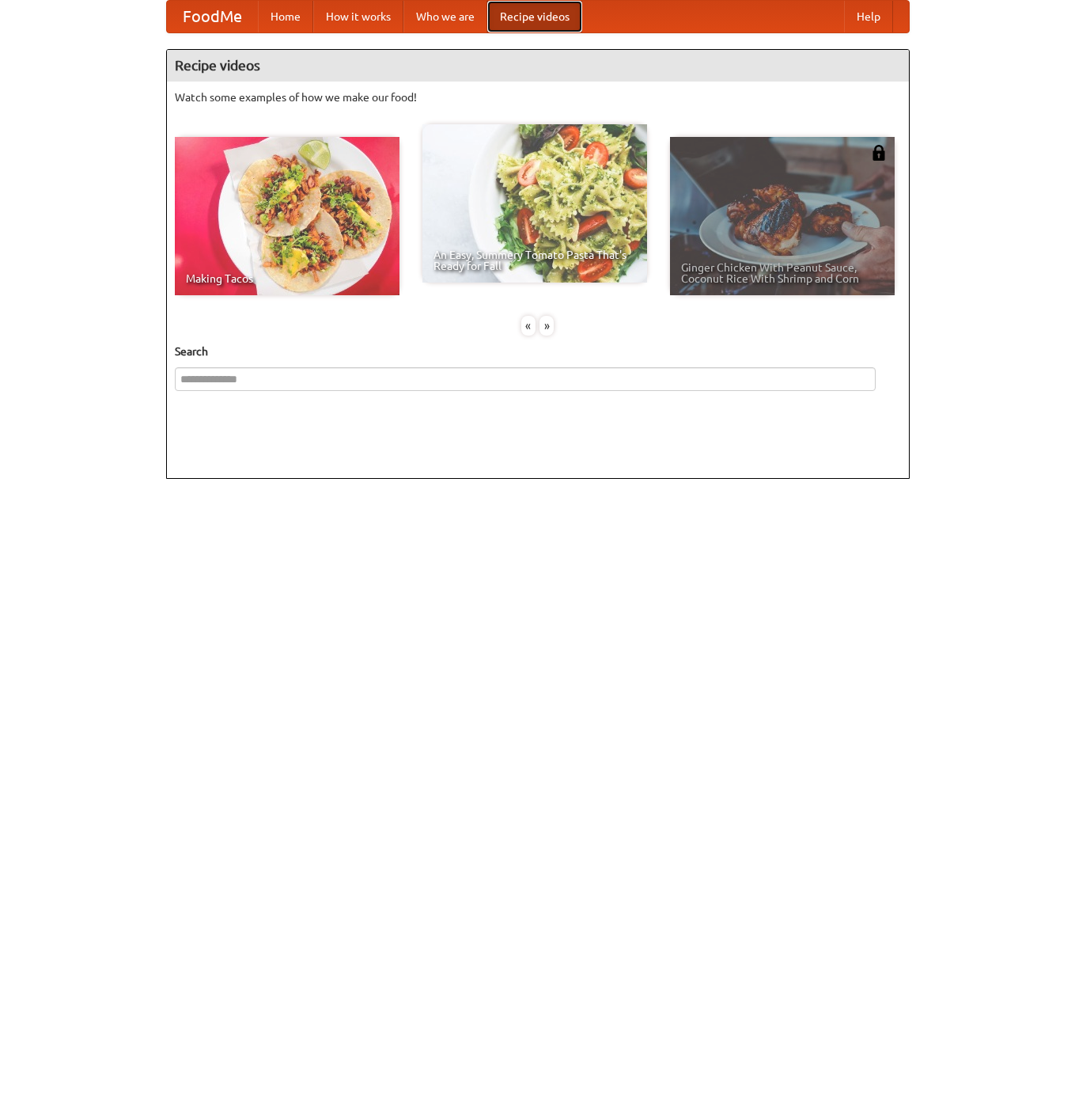  Describe the element at coordinates (535, 203) in the screenshot. I see `a: An Easy, Summery Tomato Pasta That's Ready for Fall` at that location.